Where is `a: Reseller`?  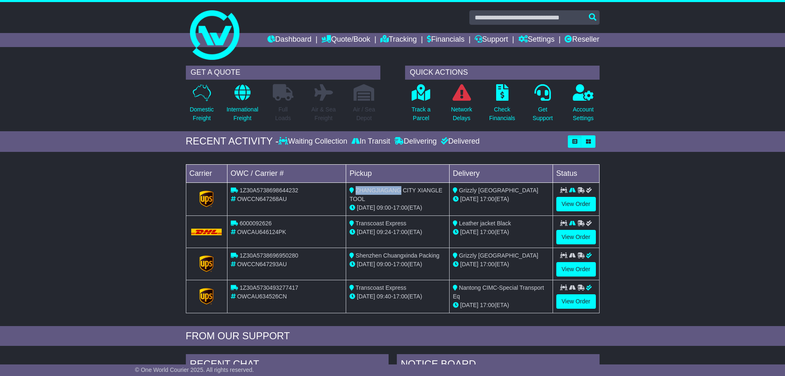
a: Reseller is located at coordinates (582, 40).